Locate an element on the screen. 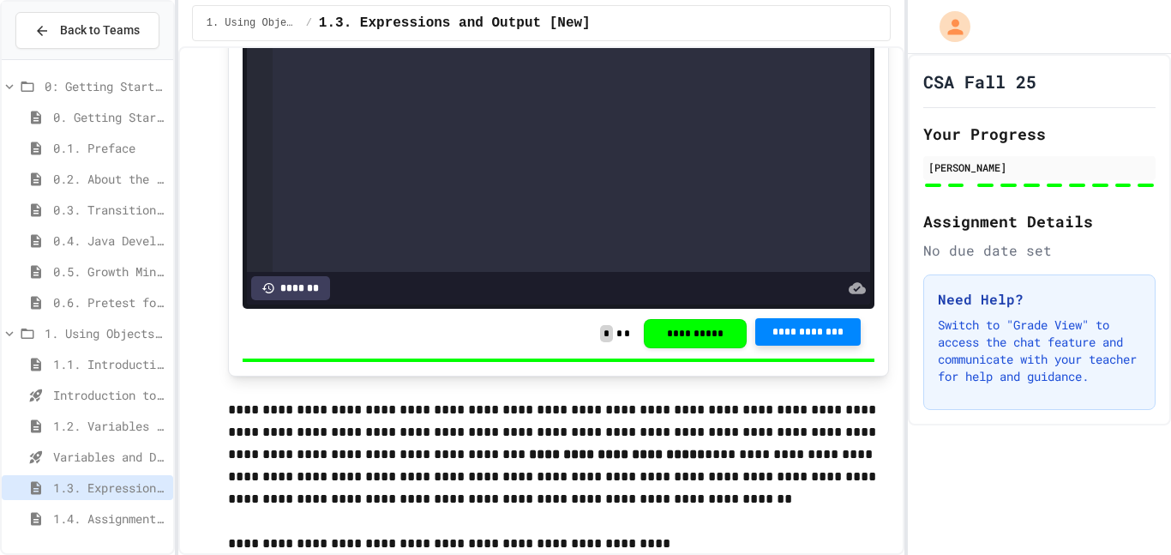  span: Variables and Data Types - Quiz is located at coordinates (110, 456).